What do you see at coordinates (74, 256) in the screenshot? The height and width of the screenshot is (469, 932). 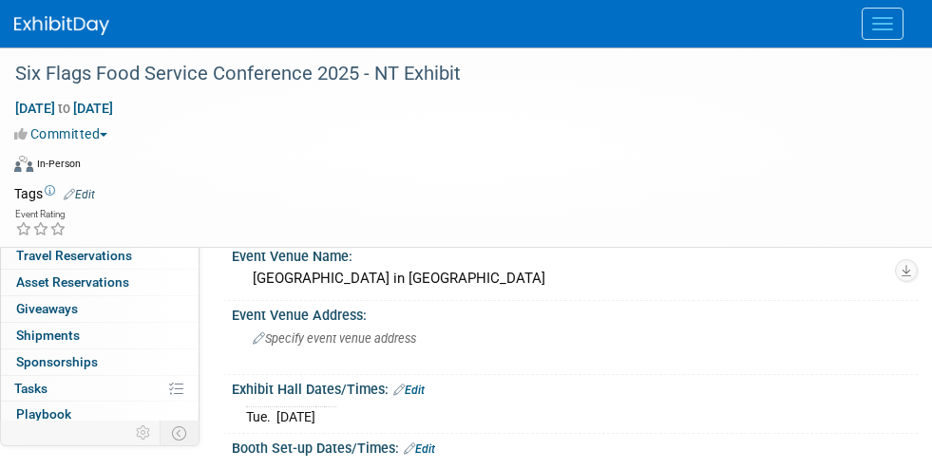 I see `span: Travel Reservations` at bounding box center [74, 256].